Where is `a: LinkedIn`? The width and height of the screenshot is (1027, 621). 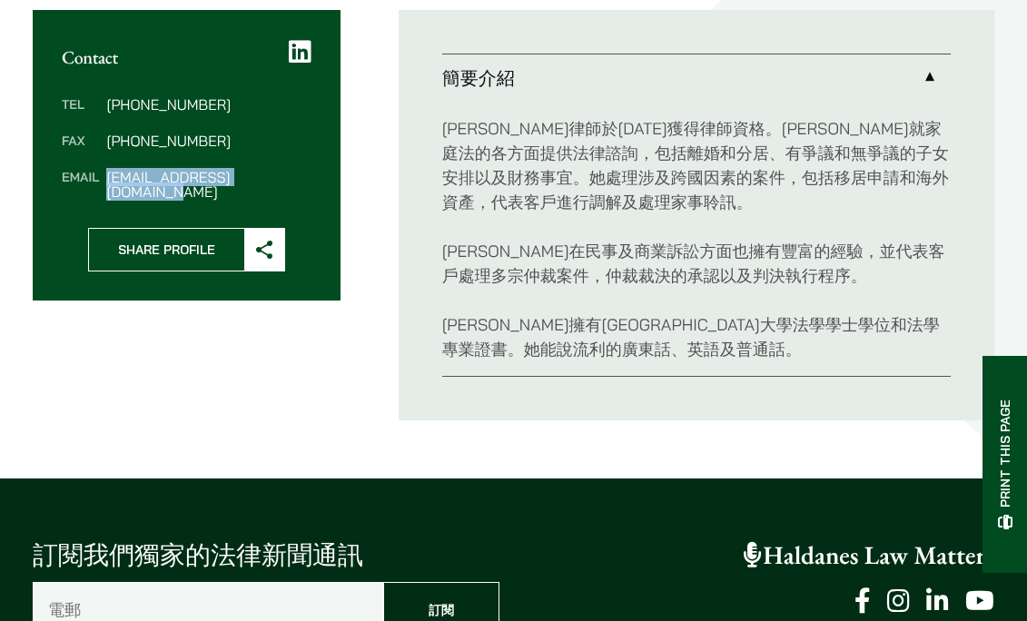 a: LinkedIn is located at coordinates (300, 52).